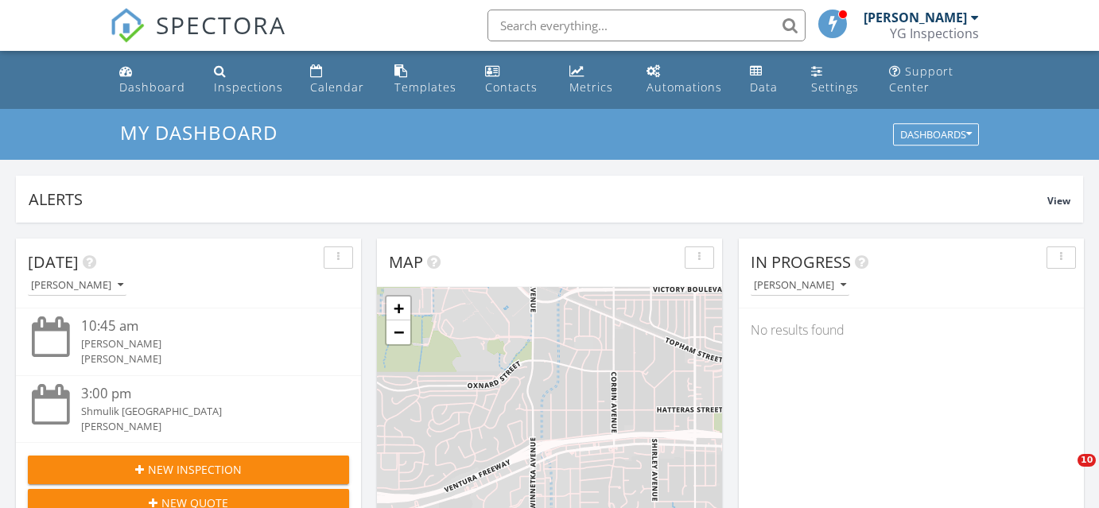  What do you see at coordinates (195, 469) in the screenshot?
I see `span: New Inspection` at bounding box center [195, 469].